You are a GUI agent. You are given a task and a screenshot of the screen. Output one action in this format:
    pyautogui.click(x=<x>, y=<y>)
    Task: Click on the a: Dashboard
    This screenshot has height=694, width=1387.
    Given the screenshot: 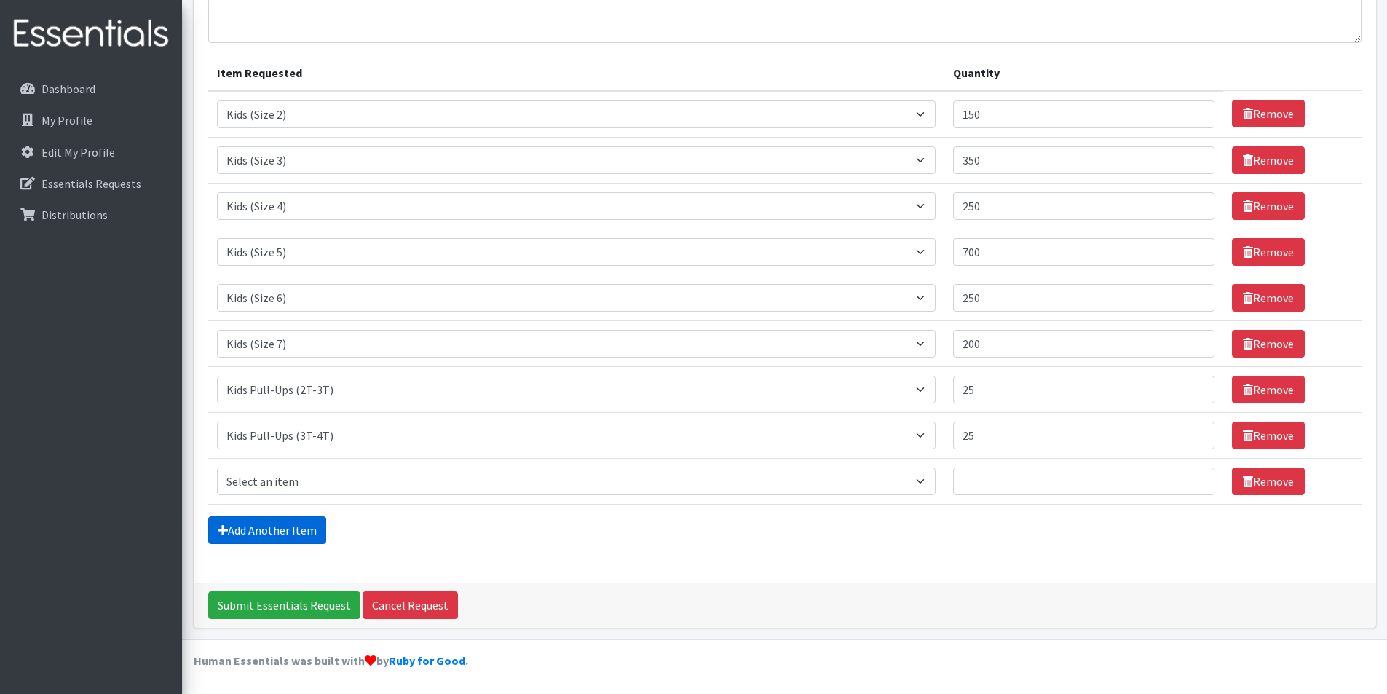 What is the action you would take?
    pyautogui.click(x=91, y=89)
    